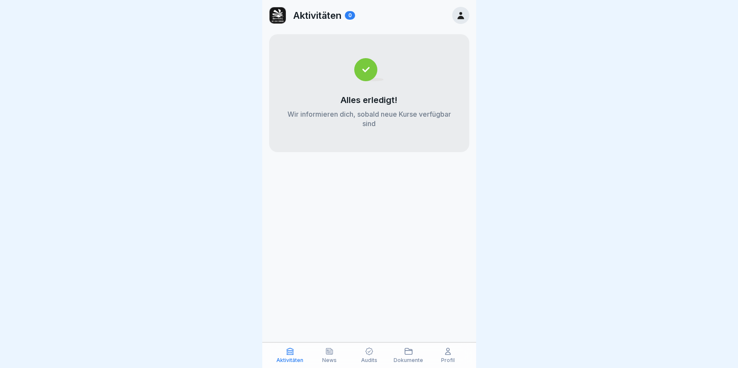 This screenshot has height=368, width=738. What do you see at coordinates (369, 100) in the screenshot?
I see `p: Alles erledigt!` at bounding box center [369, 100].